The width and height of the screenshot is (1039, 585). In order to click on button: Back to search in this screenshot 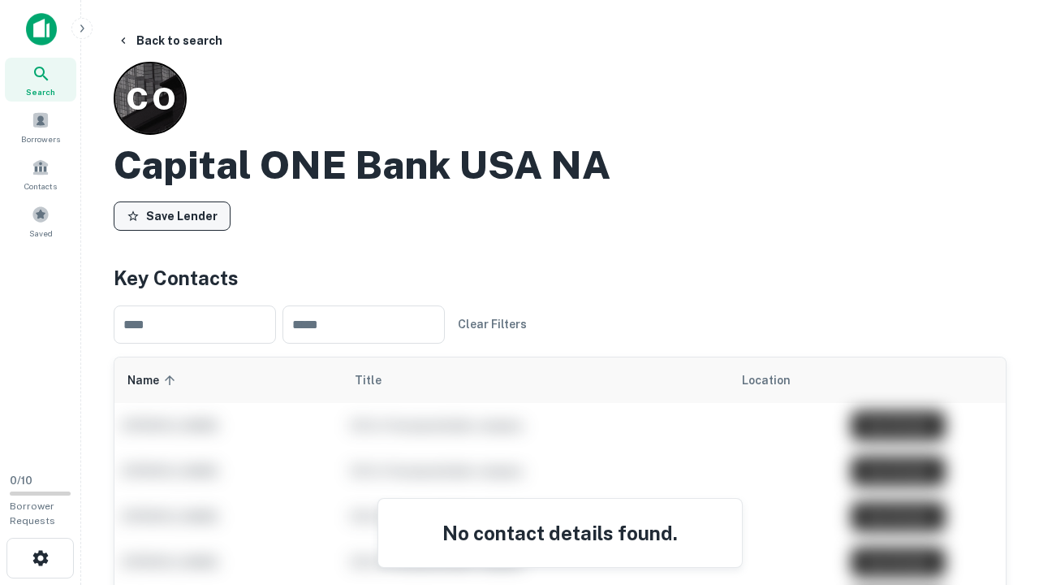, I will do `click(170, 41)`.